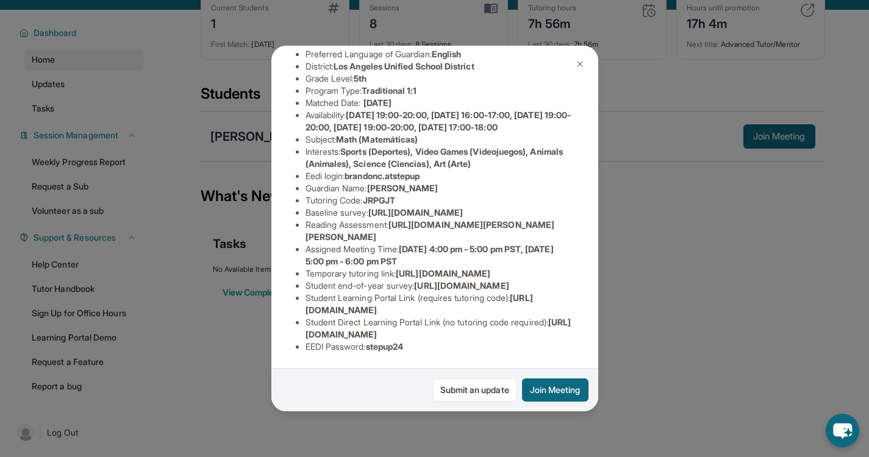  I want to click on li: District:, so click(440, 66).